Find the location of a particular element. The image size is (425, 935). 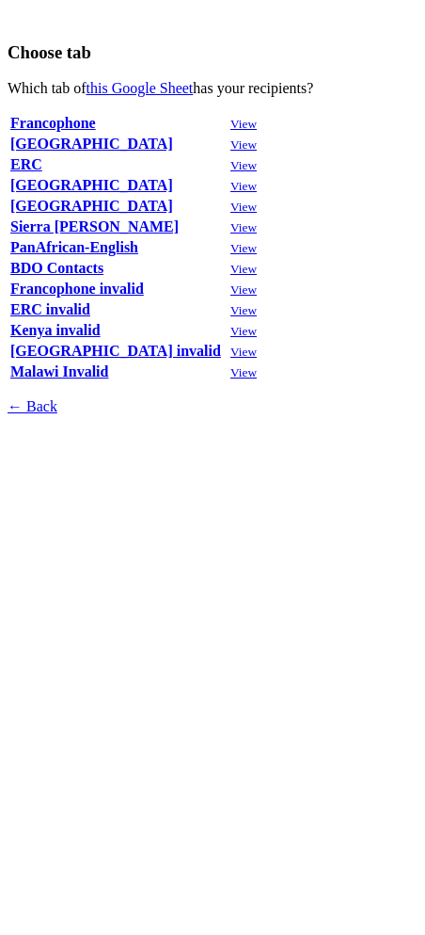

a: ← Back is located at coordinates (32, 406).